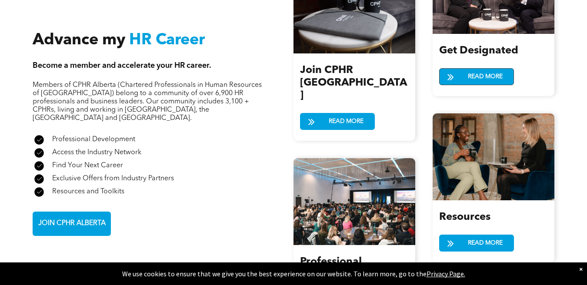 This screenshot has width=587, height=285. What do you see at coordinates (72, 224) in the screenshot?
I see `a: JOIN CPHR ALBERTA` at bounding box center [72, 224].